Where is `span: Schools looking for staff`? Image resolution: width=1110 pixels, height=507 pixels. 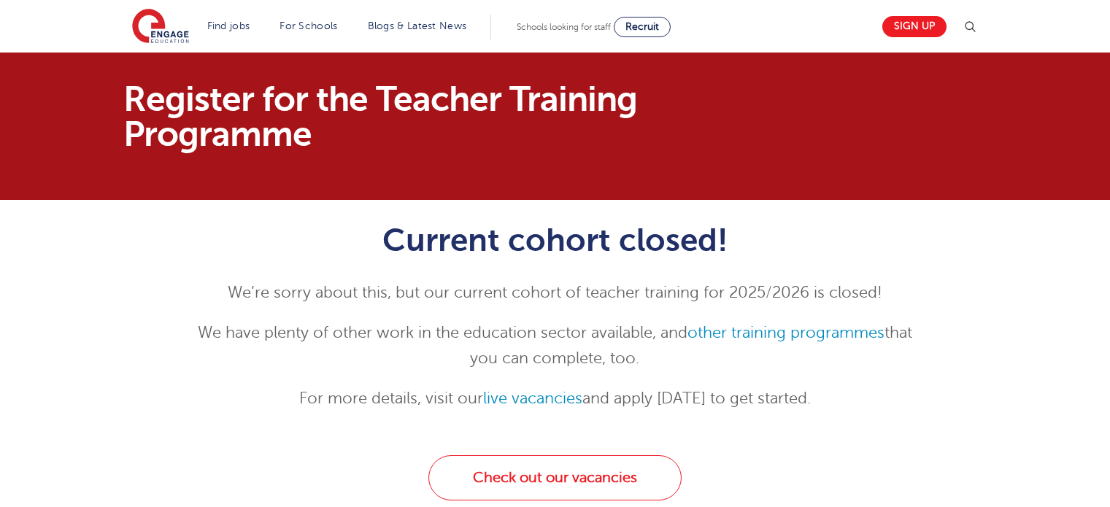
span: Schools looking for staff is located at coordinates (563, 27).